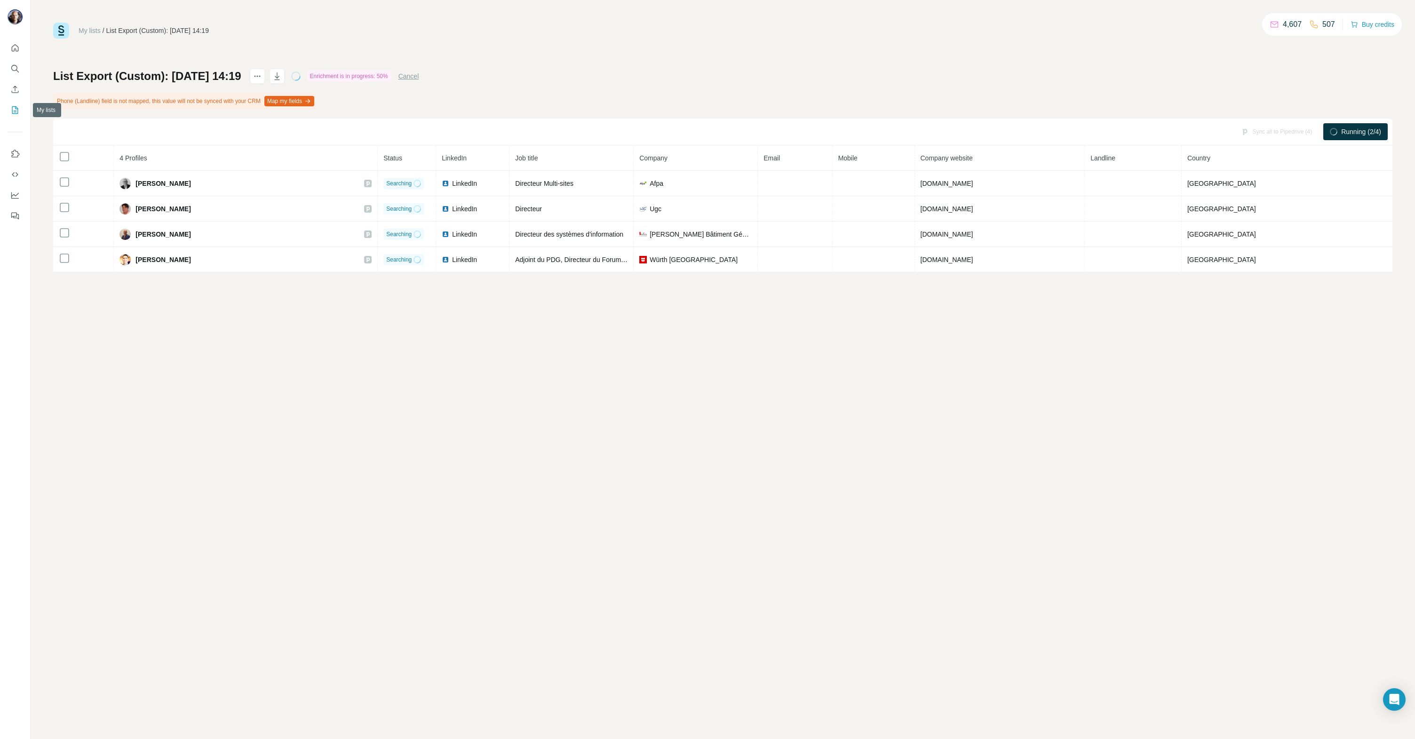 The image size is (1415, 739). I want to click on button: Dashboard, so click(15, 195).